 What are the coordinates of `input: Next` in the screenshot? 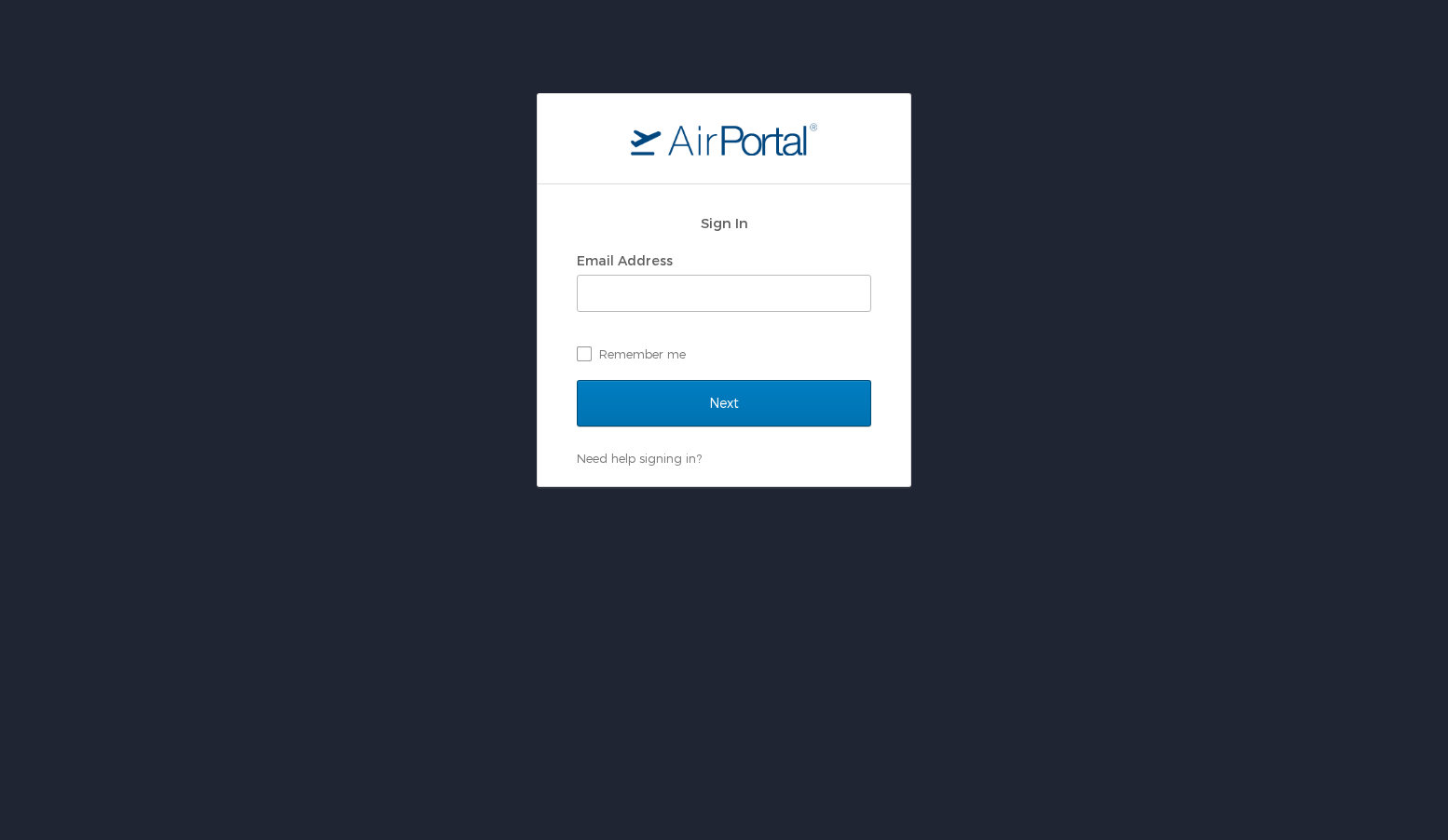 It's located at (724, 403).